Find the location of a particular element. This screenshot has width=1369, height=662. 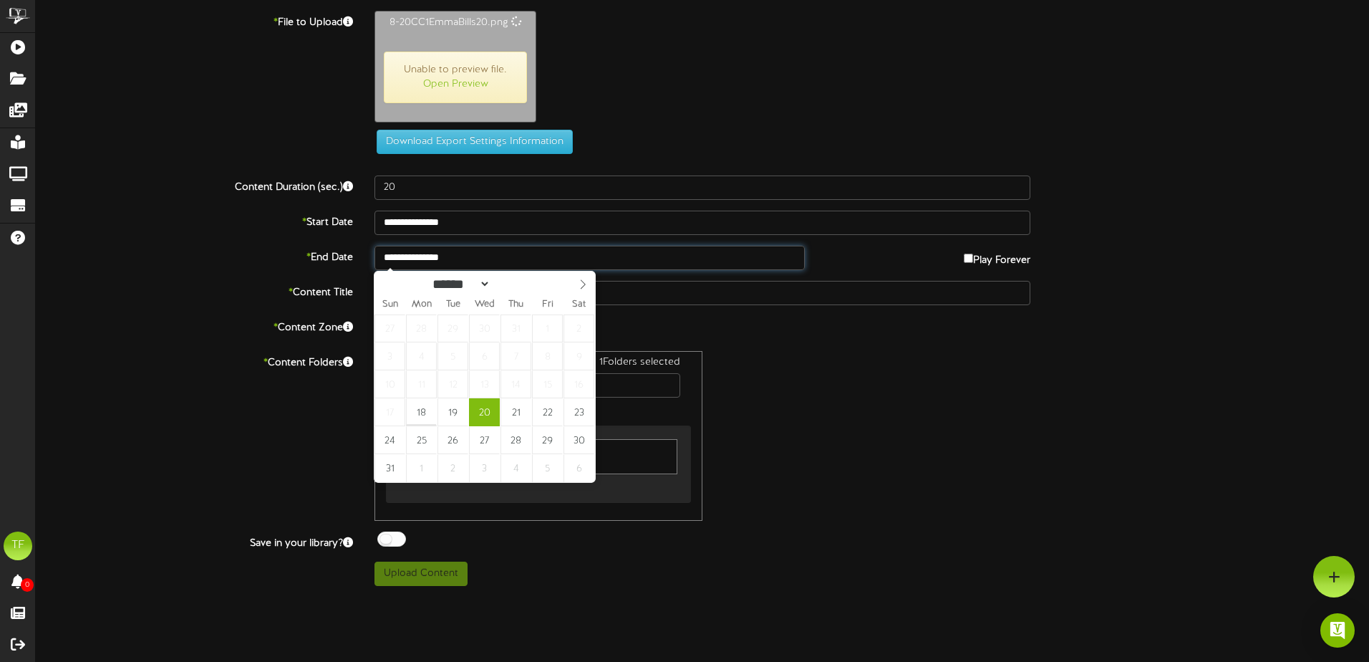

span: August 4, 2025 is located at coordinates (421, 356).